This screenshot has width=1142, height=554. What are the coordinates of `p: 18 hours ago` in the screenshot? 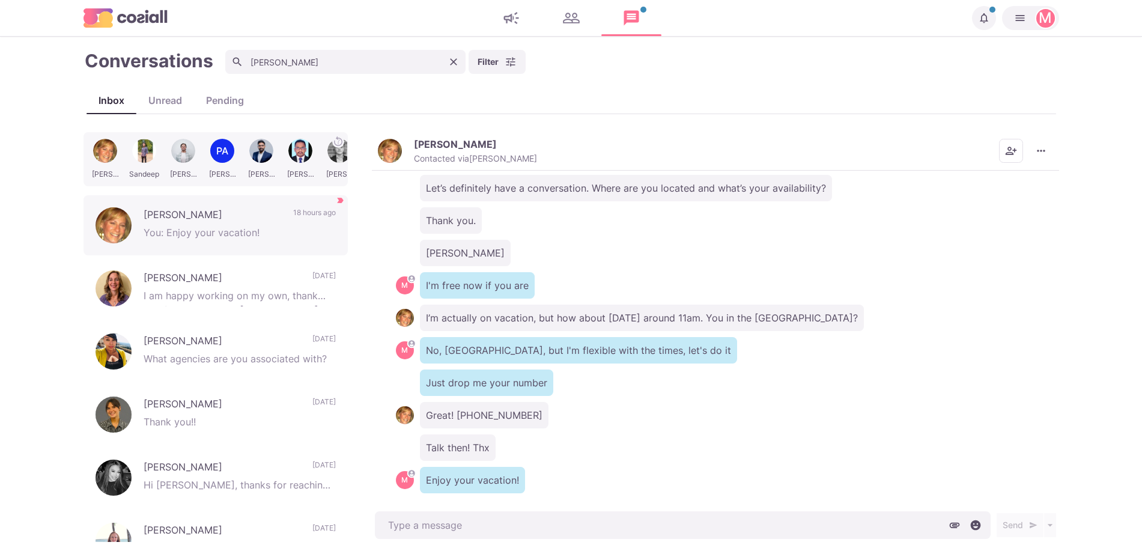 It's located at (314, 216).